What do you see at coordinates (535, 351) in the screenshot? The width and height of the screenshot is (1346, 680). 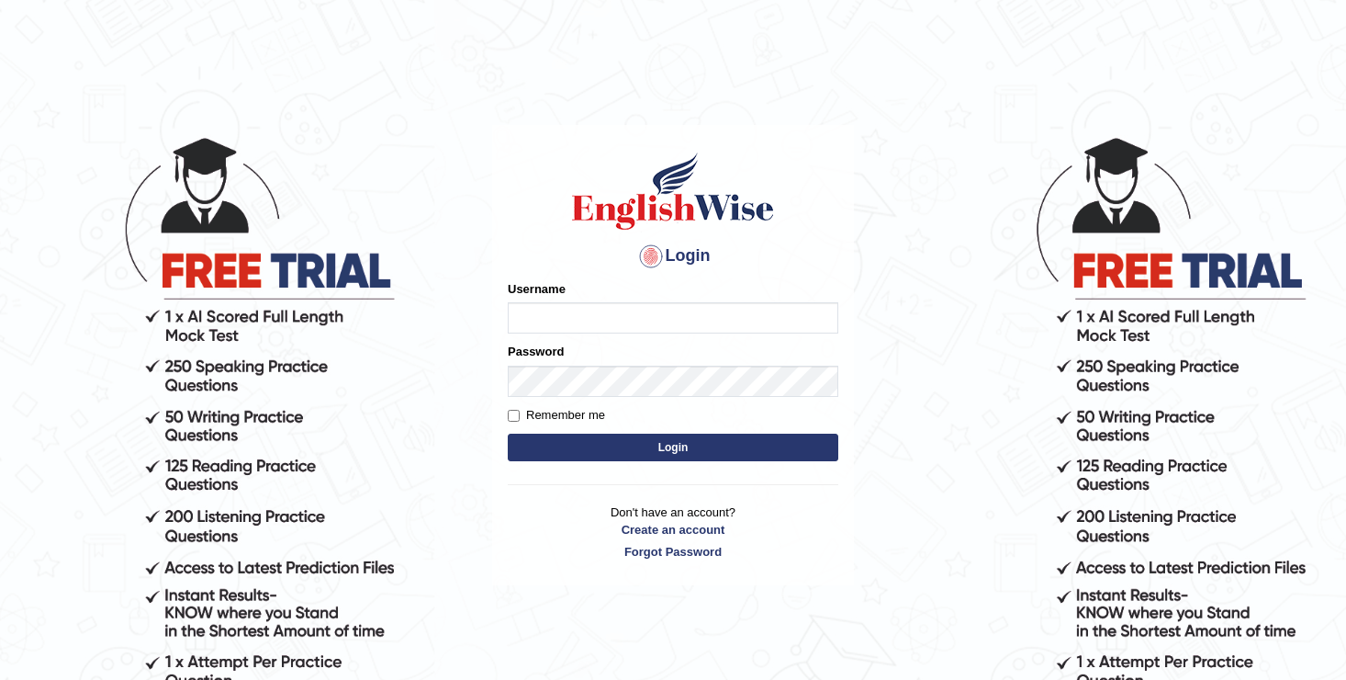 I see `label: Password` at bounding box center [535, 351].